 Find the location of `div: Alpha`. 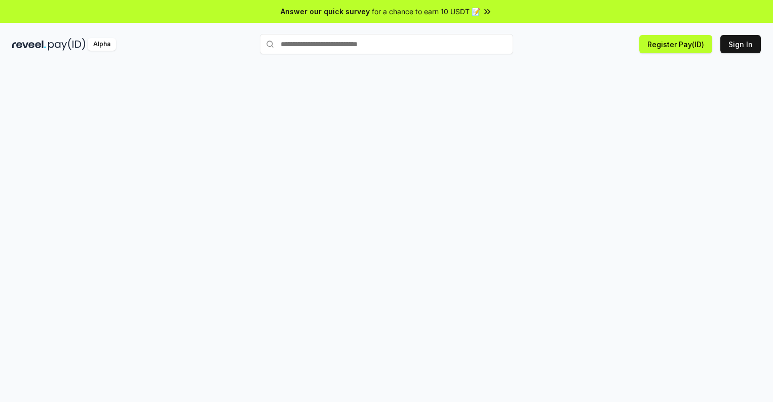

div: Alpha is located at coordinates (102, 44).